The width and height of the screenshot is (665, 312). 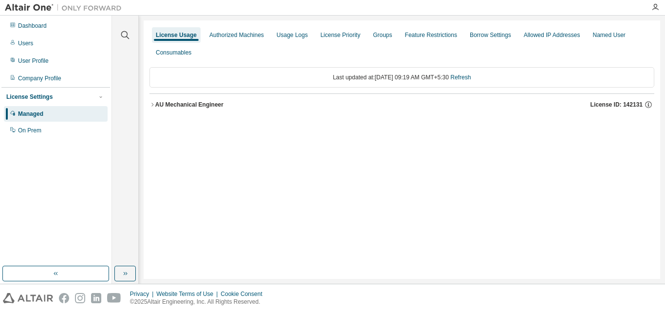 I want to click on div: Usage Logs, so click(x=292, y=35).